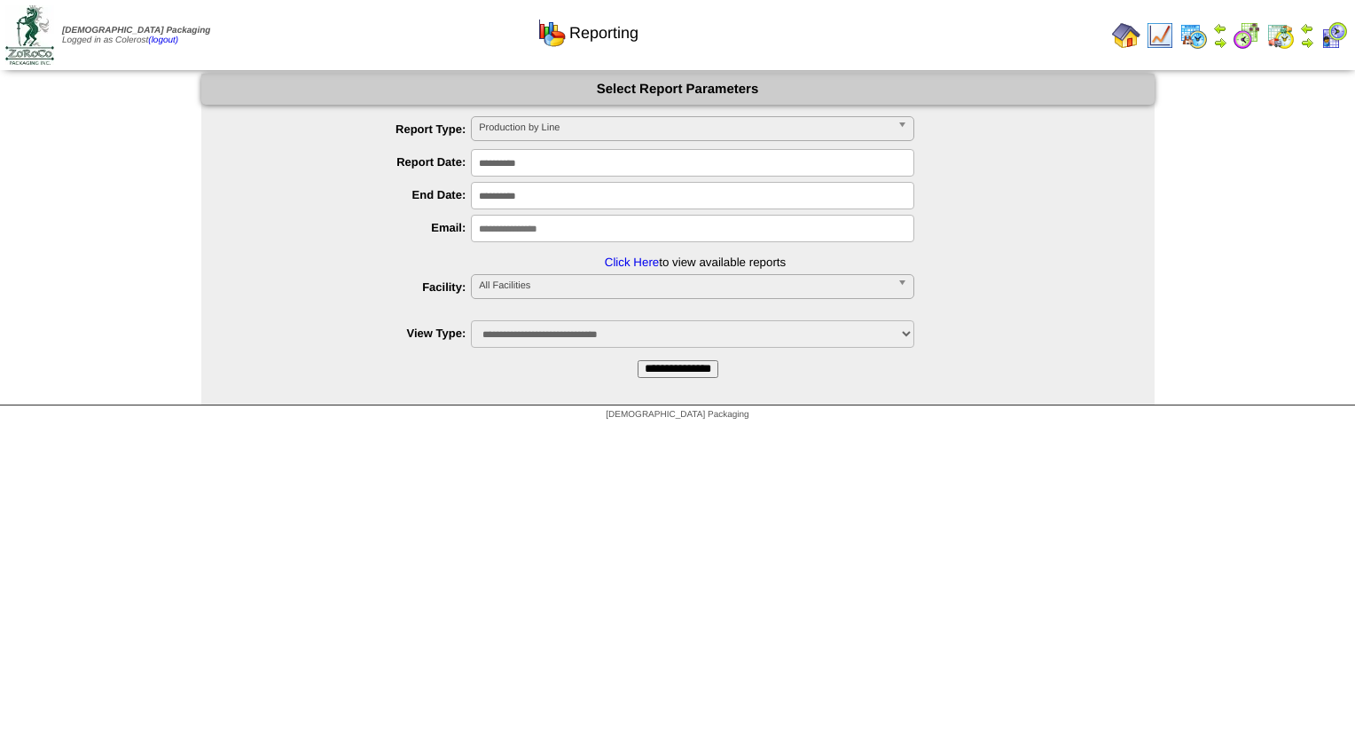 This screenshot has width=1355, height=740. Describe the element at coordinates (685, 286) in the screenshot. I see `span: All Facilities` at that location.